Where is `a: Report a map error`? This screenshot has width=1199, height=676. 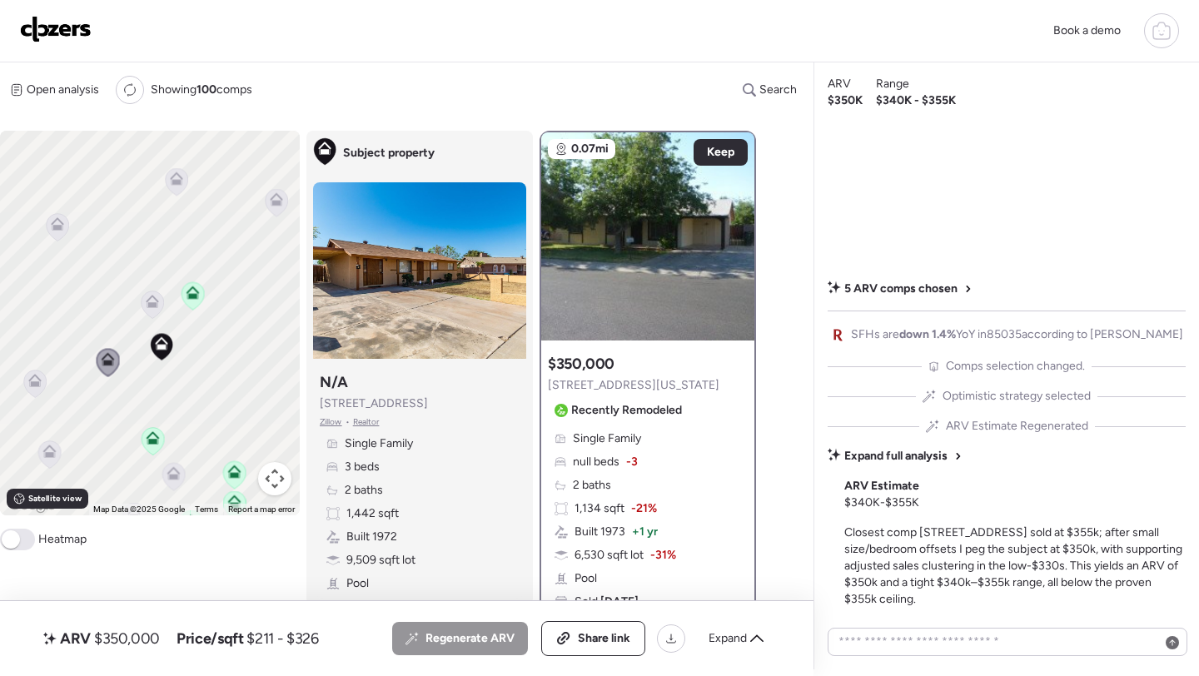 a: Report a map error is located at coordinates (261, 509).